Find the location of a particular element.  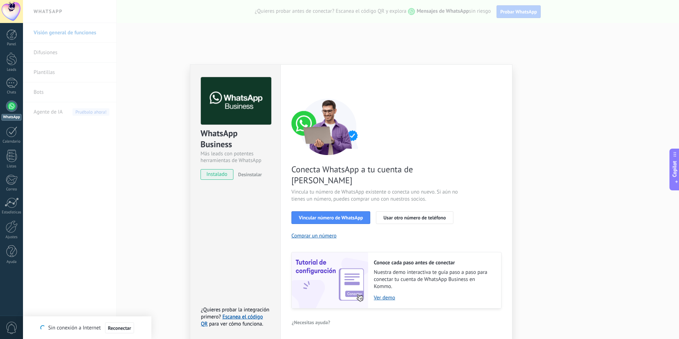

h2: Conoce cada paso antes de conectar is located at coordinates (434, 263).